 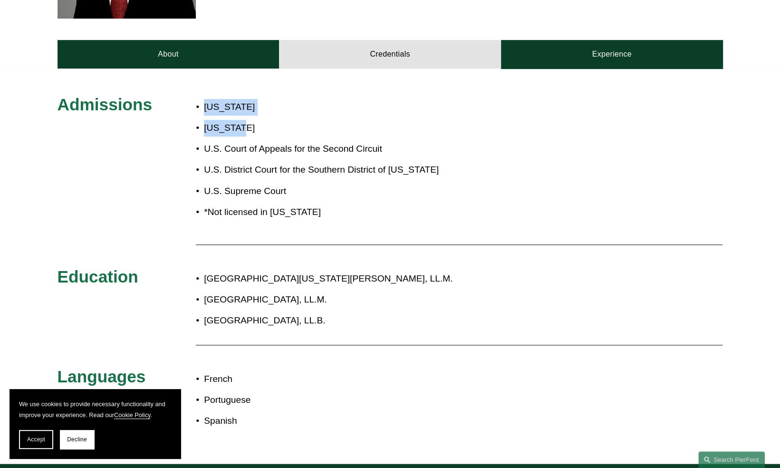 What do you see at coordinates (36, 439) in the screenshot?
I see `button: Accept` at bounding box center [36, 439].